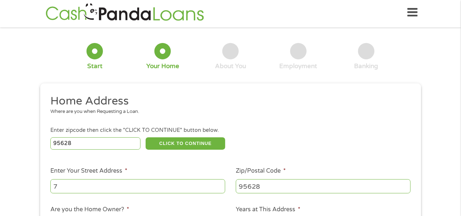 This screenshot has height=216, width=461. I want to click on label: Years at This Address, so click(268, 210).